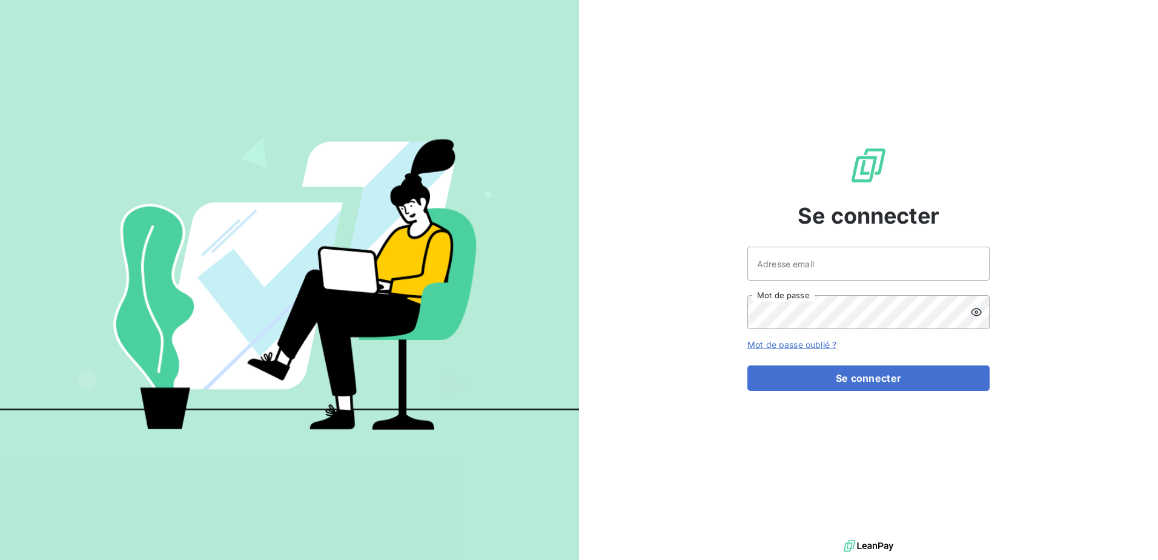 This screenshot has width=1158, height=560. I want to click on input: placeholder, so click(869, 263).